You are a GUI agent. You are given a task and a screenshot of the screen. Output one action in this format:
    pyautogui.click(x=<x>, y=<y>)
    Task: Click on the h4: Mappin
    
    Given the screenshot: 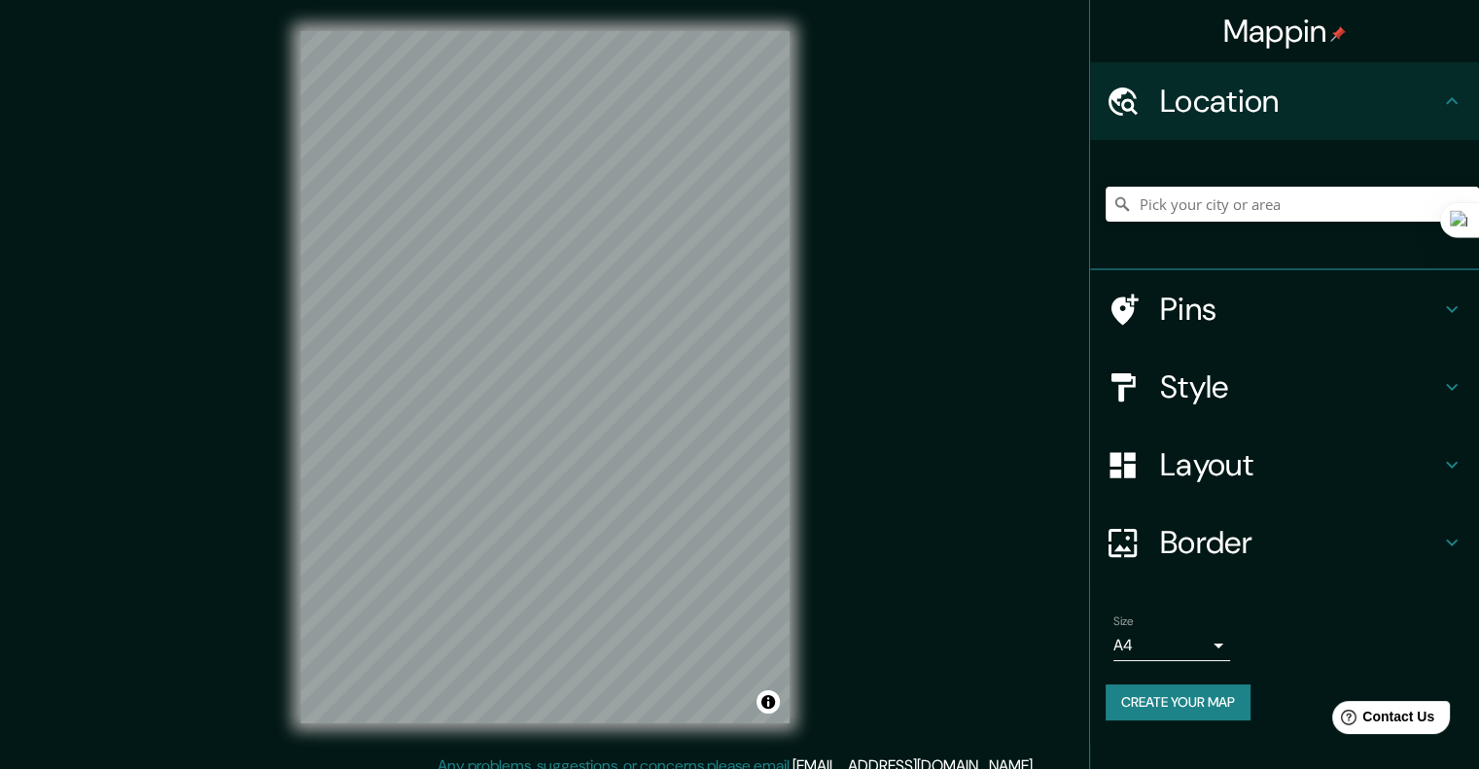 What is the action you would take?
    pyautogui.click(x=1285, y=31)
    